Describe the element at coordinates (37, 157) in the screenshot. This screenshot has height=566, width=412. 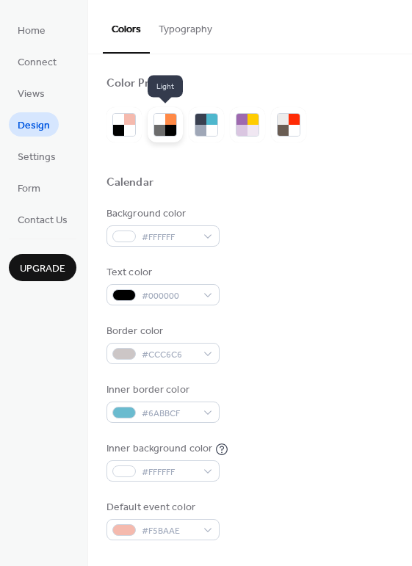
I see `span: Settings` at that location.